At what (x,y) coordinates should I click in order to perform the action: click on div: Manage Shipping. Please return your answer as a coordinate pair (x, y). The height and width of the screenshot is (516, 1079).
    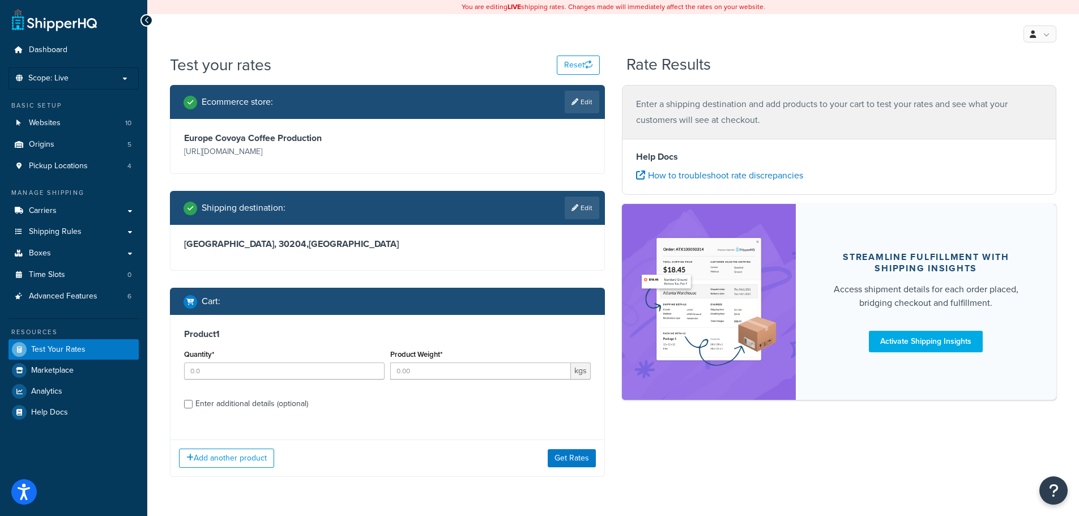
    Looking at the image, I should click on (74, 193).